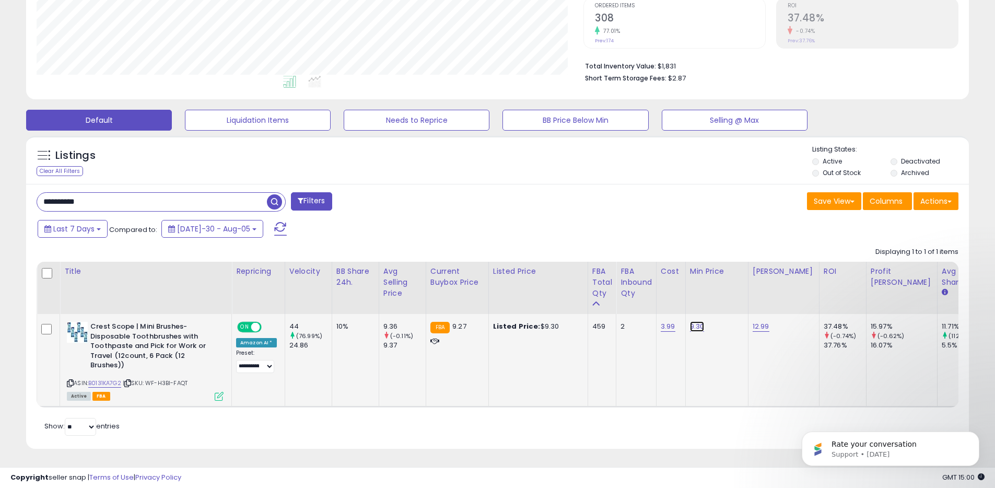 The height and width of the screenshot is (488, 995). What do you see at coordinates (677, 78) in the screenshot?
I see `span: $2.87` at bounding box center [677, 78].